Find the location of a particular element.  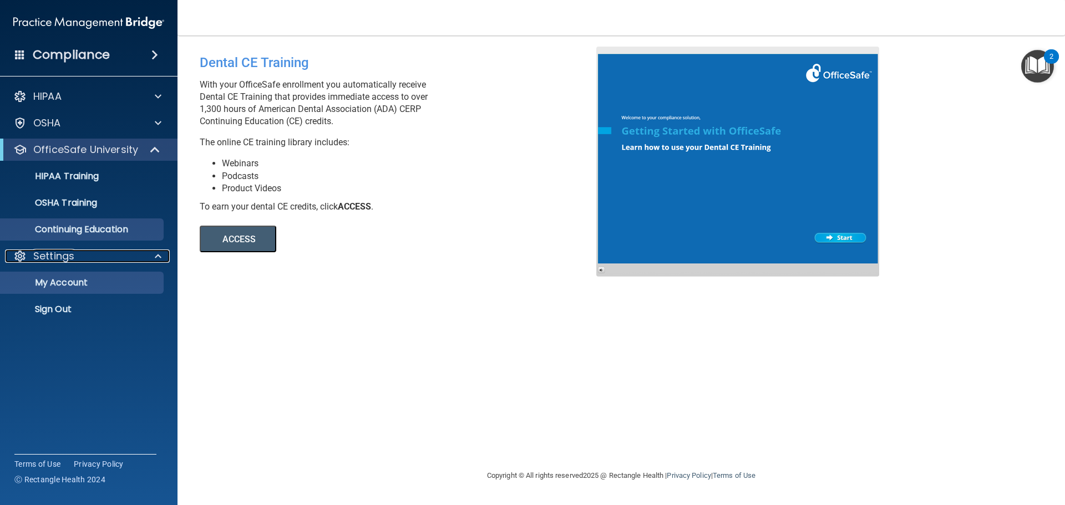

a: OSHA is located at coordinates (87, 123).